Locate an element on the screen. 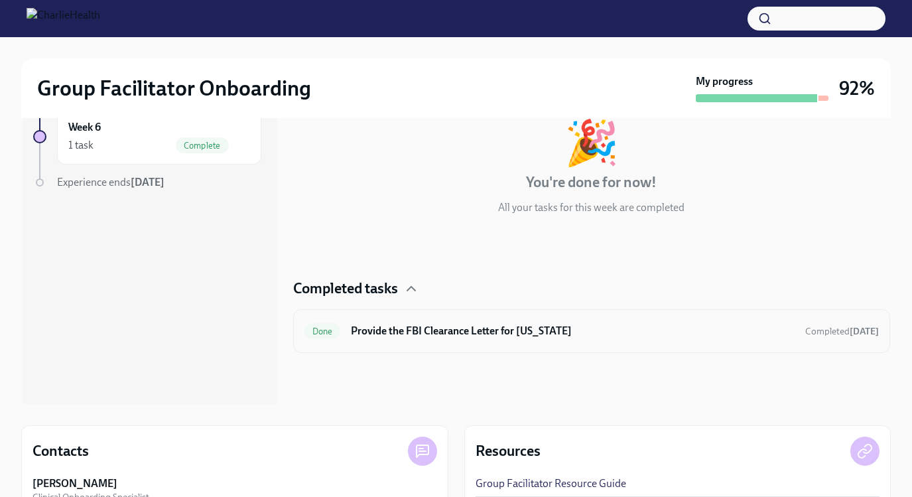 The height and width of the screenshot is (497, 912). a: Week 61 taskComplete is located at coordinates (147, 137).